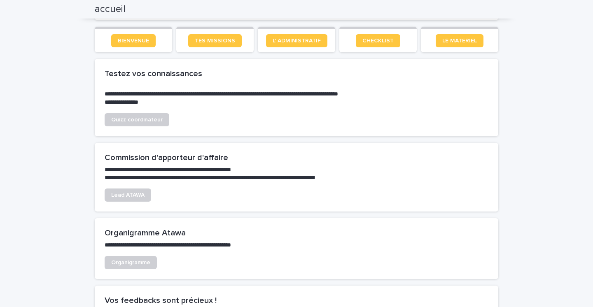  What do you see at coordinates (297, 41) in the screenshot?
I see `span: L' ADMINISTRATIF` at bounding box center [297, 41].